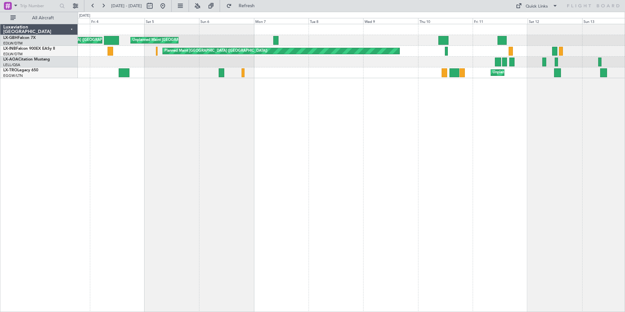 The image size is (625, 312). Describe the element at coordinates (281, 21) in the screenshot. I see `div: Mon 7` at that location.